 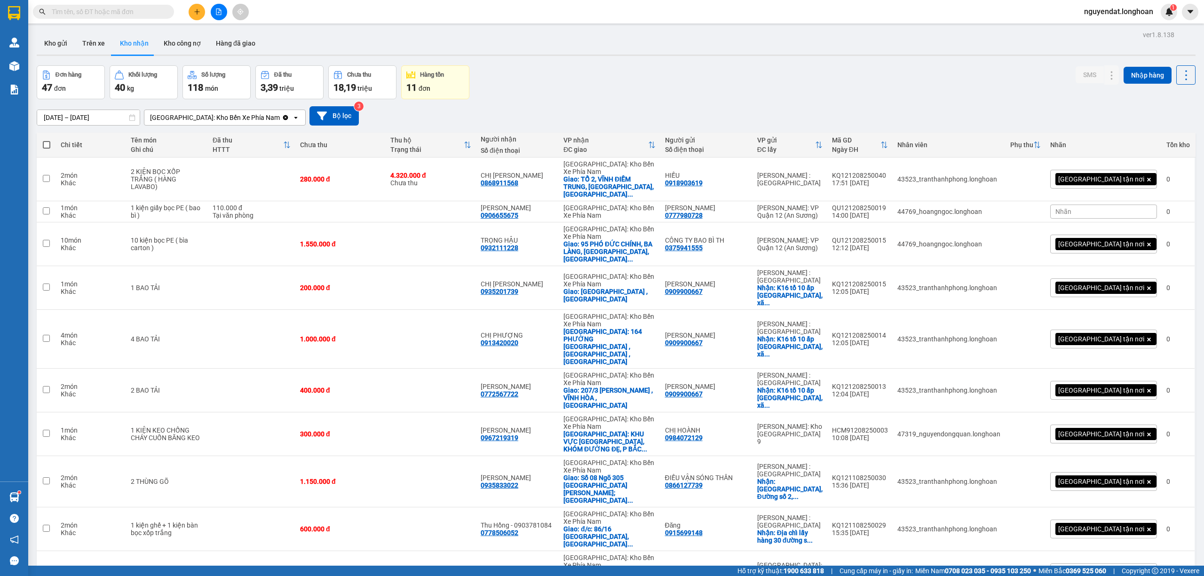 I want to click on button: Hàng tồn11đơn, so click(x=435, y=82).